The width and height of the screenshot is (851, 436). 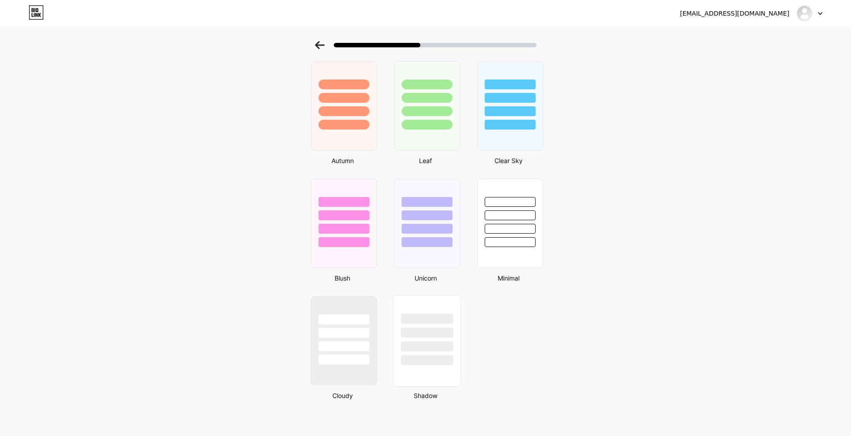 I want to click on div: Minimal, so click(x=509, y=278).